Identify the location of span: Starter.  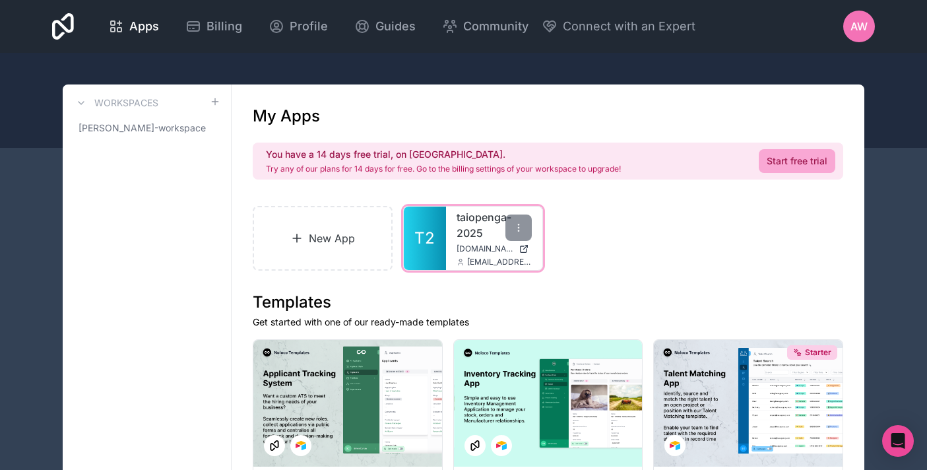
(818, 352).